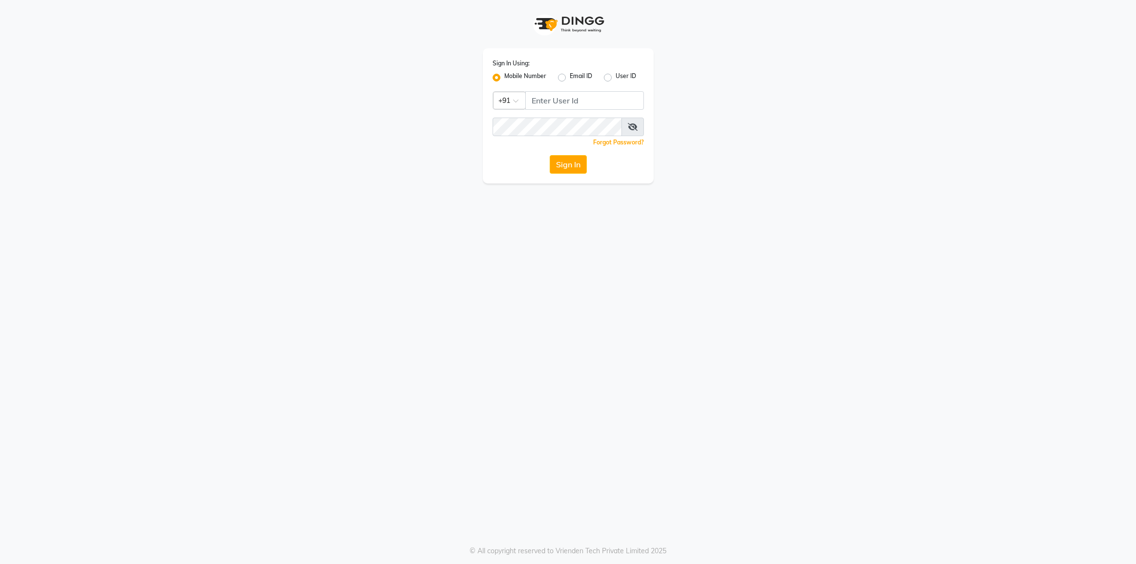  Describe the element at coordinates (568, 24) in the screenshot. I see `img: logo1.svg` at that location.